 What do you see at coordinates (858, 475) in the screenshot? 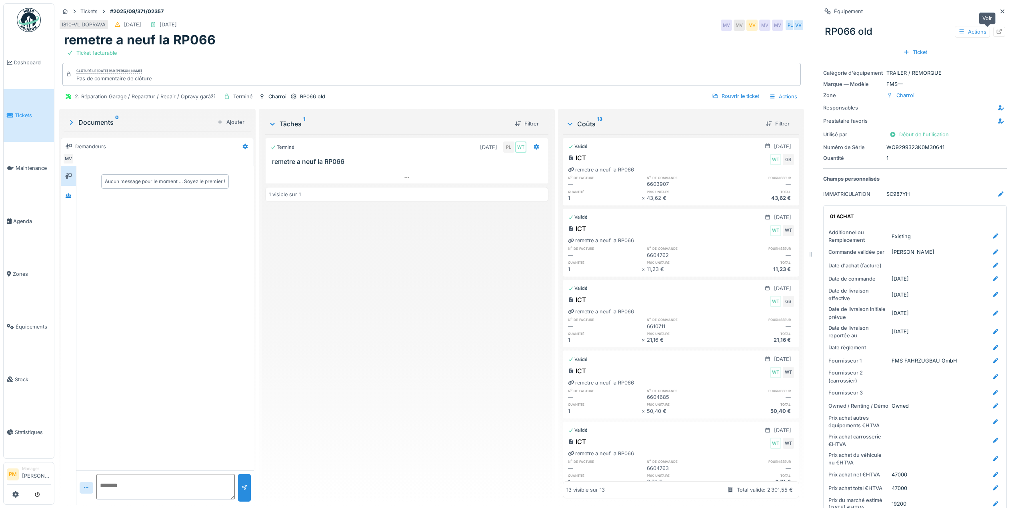
I see `div: Prix achat net €HTVA` at bounding box center [858, 475].